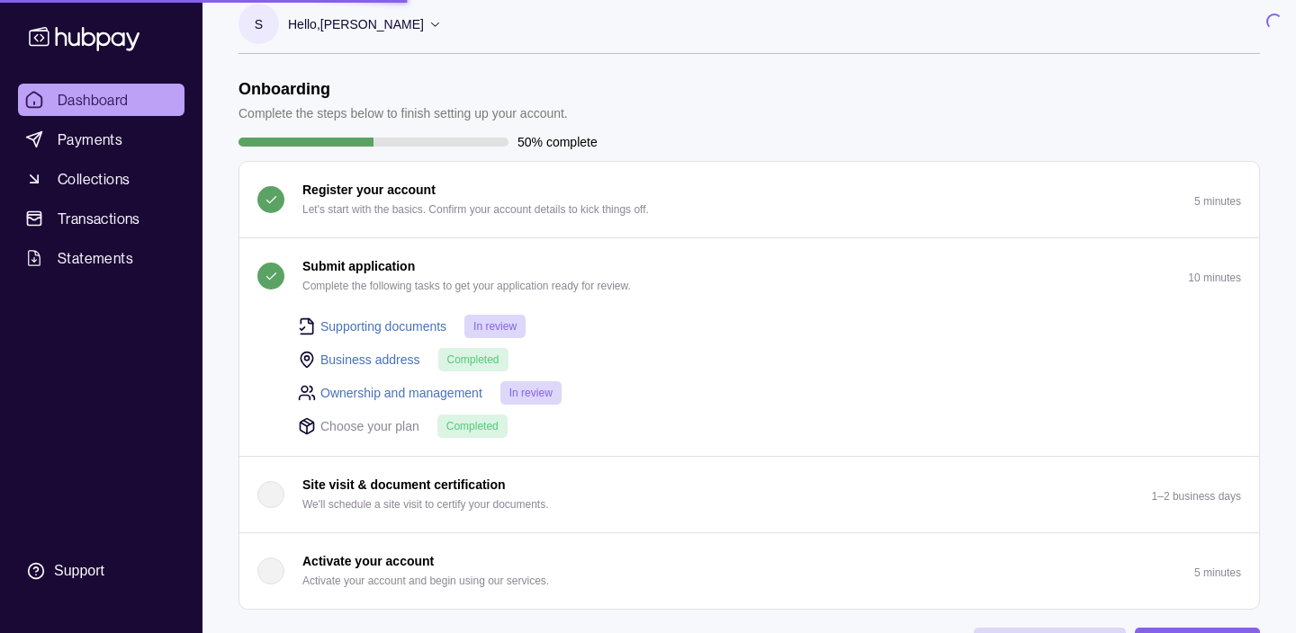 The width and height of the screenshot is (1296, 633). I want to click on a: Support, so click(101, 571).